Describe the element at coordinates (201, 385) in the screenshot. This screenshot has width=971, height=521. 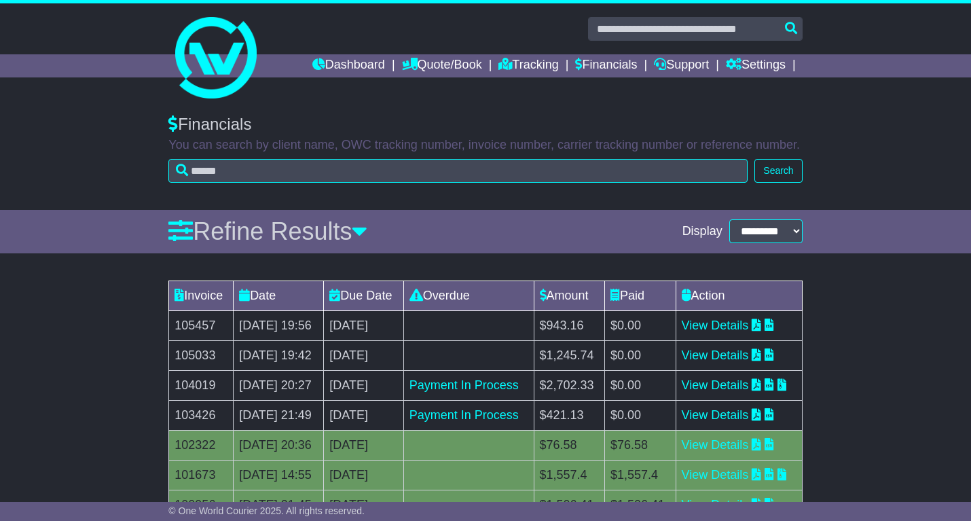
I see `td: 104019` at that location.